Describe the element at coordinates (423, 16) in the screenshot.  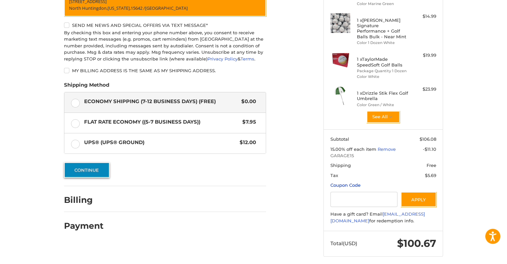
I see `div: $14.99` at that location.